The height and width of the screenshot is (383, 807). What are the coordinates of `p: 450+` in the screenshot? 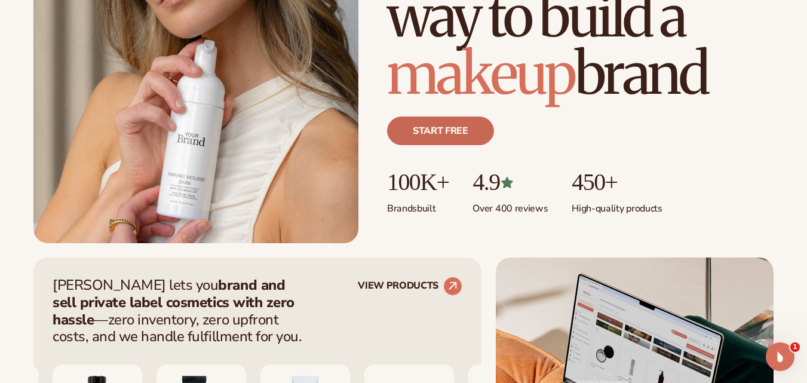 It's located at (617, 182).